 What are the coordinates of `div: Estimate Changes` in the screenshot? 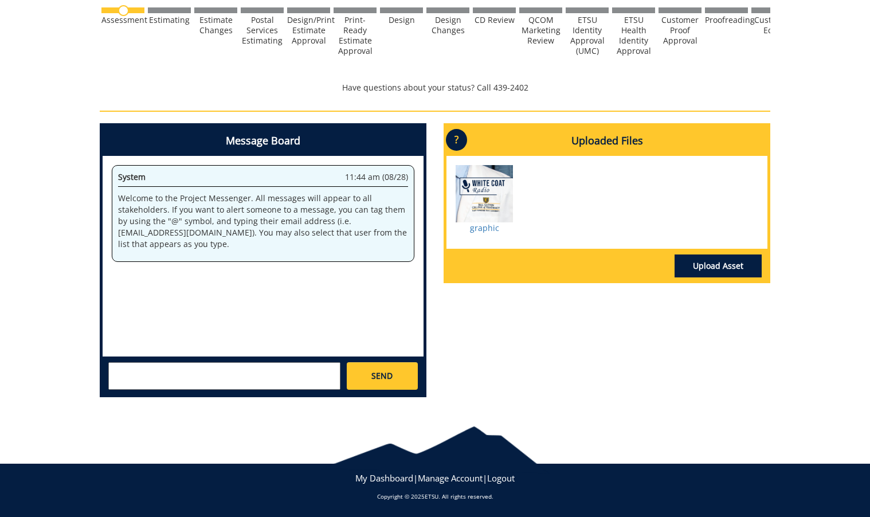 It's located at (215, 25).